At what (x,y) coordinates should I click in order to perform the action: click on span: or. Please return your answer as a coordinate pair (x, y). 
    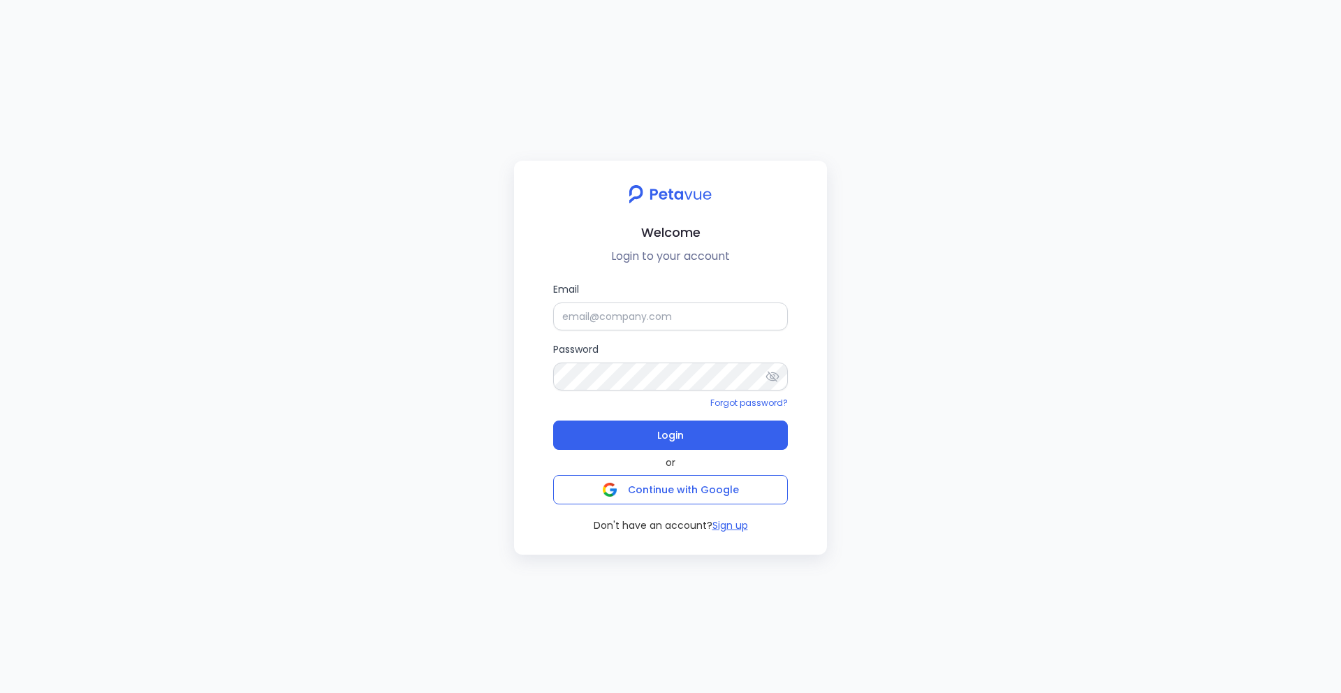
    Looking at the image, I should click on (671, 463).